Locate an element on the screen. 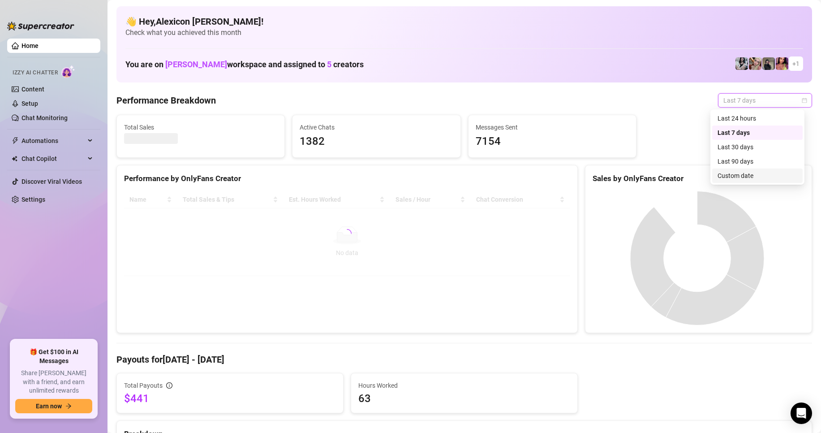  div: Last 90 days is located at coordinates (757, 161).